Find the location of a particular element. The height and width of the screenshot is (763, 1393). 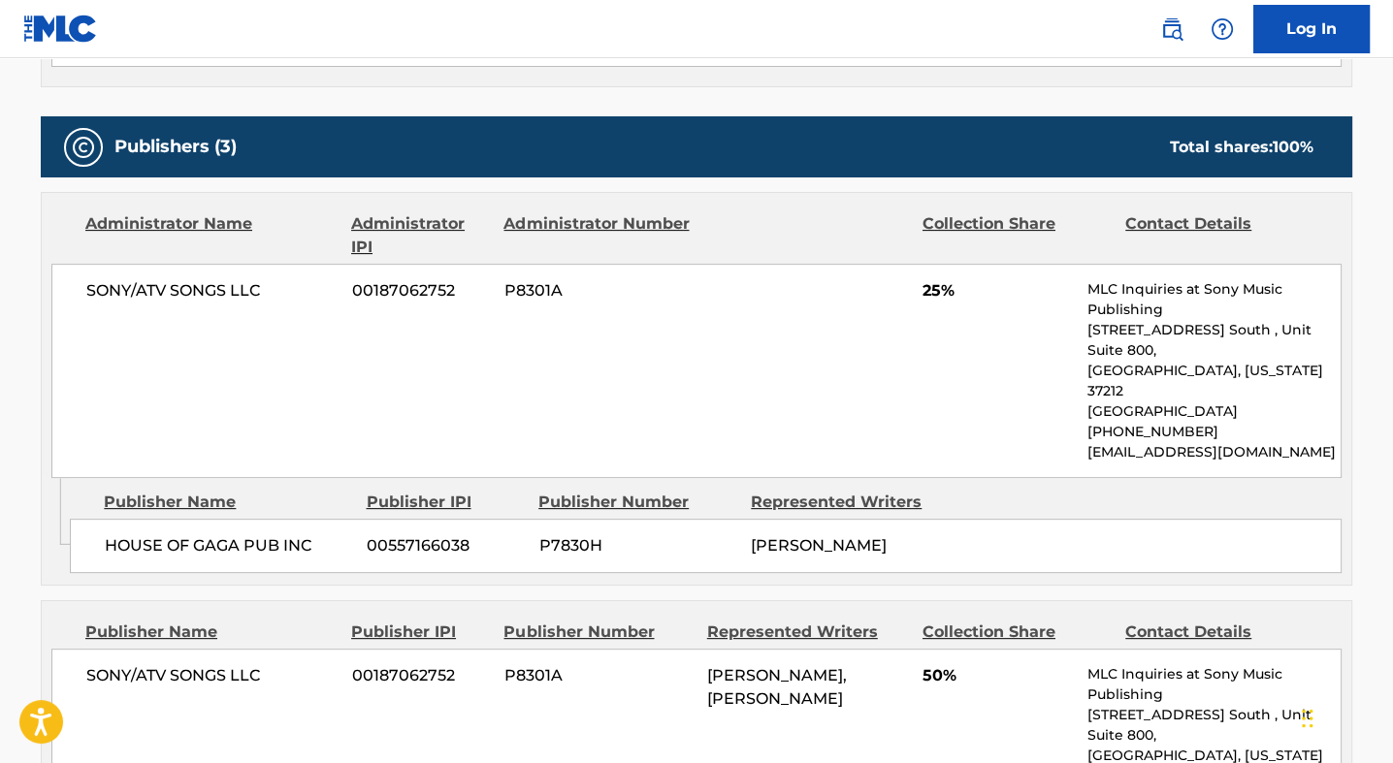

div: Administrator IPI is located at coordinates (420, 236).